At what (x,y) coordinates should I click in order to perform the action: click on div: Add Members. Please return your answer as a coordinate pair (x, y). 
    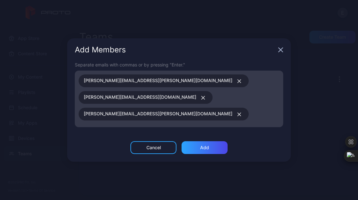
    Looking at the image, I should click on (175, 50).